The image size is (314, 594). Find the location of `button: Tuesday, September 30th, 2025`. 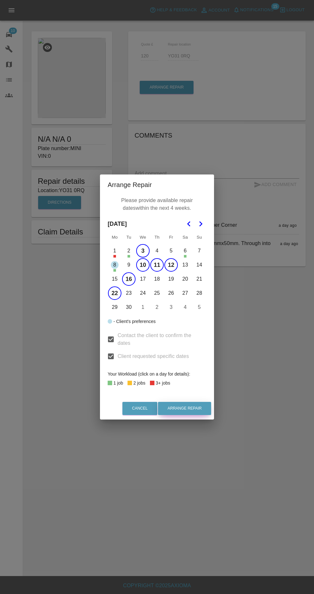

button: Tuesday, September 30th, 2025 is located at coordinates (129, 307).